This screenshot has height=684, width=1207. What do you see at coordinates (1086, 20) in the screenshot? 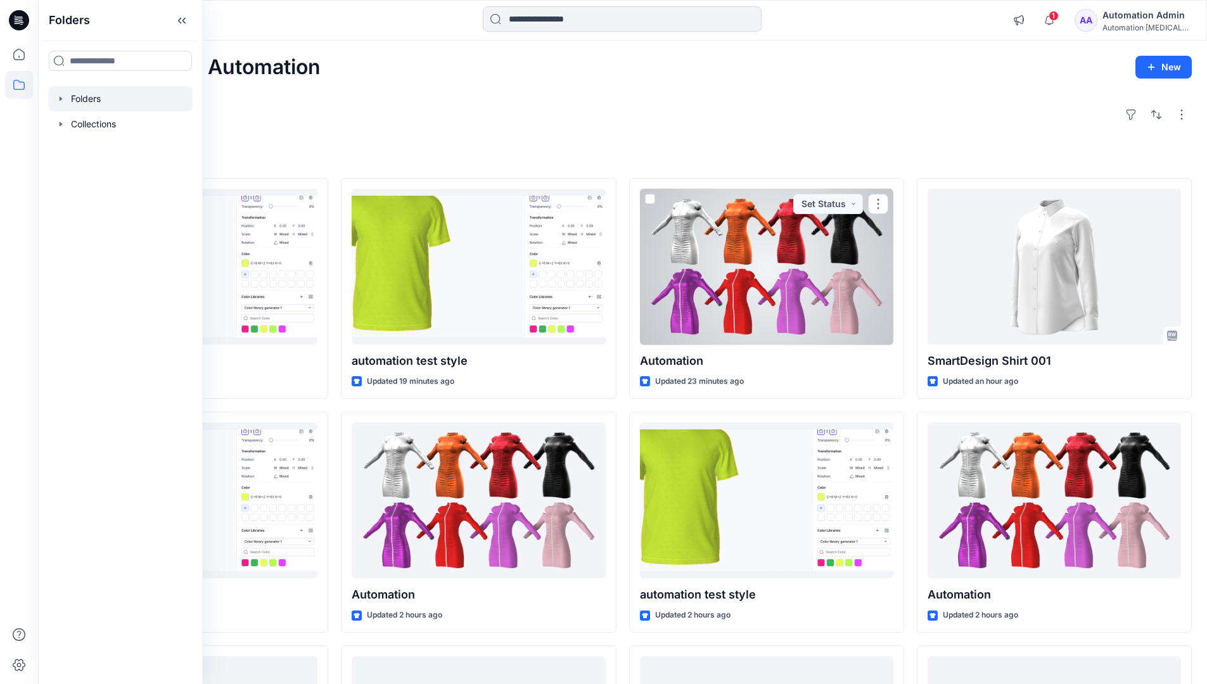
I see `div: AA` at bounding box center [1086, 20].